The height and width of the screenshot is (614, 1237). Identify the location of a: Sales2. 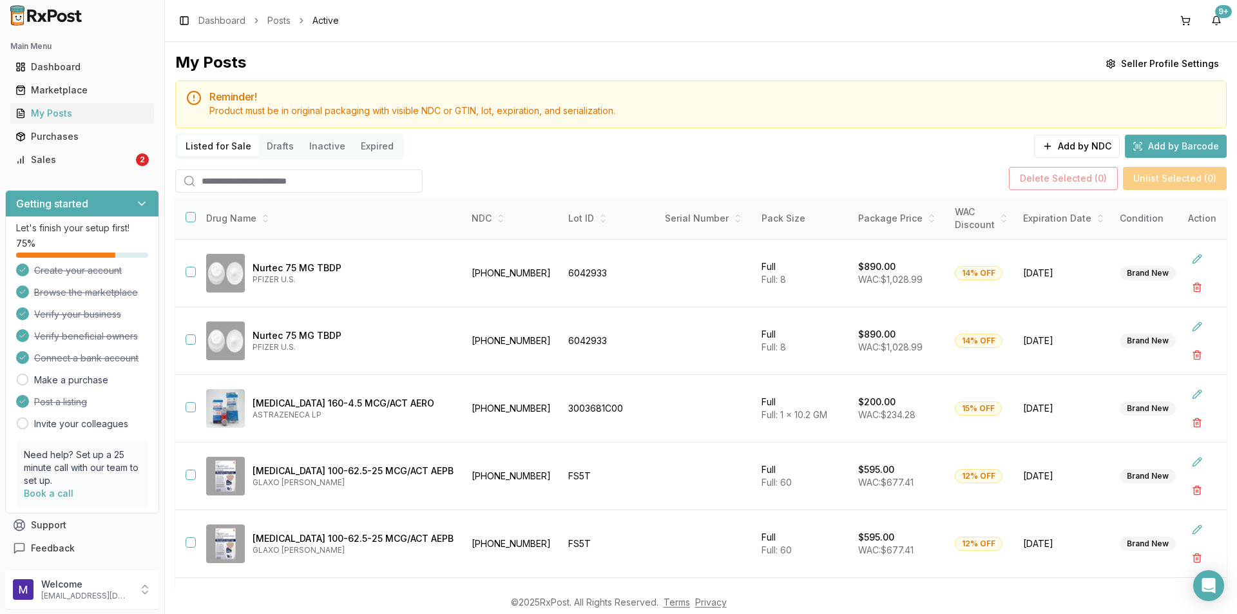
(82, 160).